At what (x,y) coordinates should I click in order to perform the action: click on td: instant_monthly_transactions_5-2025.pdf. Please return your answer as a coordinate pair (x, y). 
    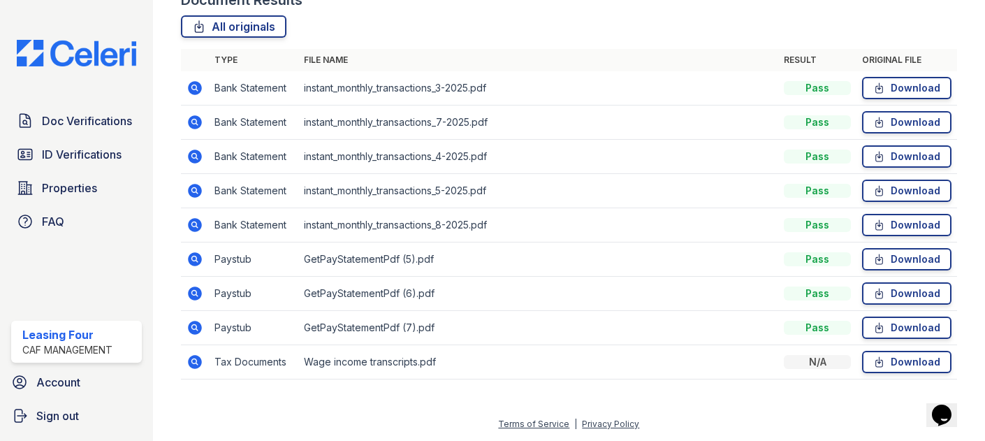
    Looking at the image, I should click on (538, 191).